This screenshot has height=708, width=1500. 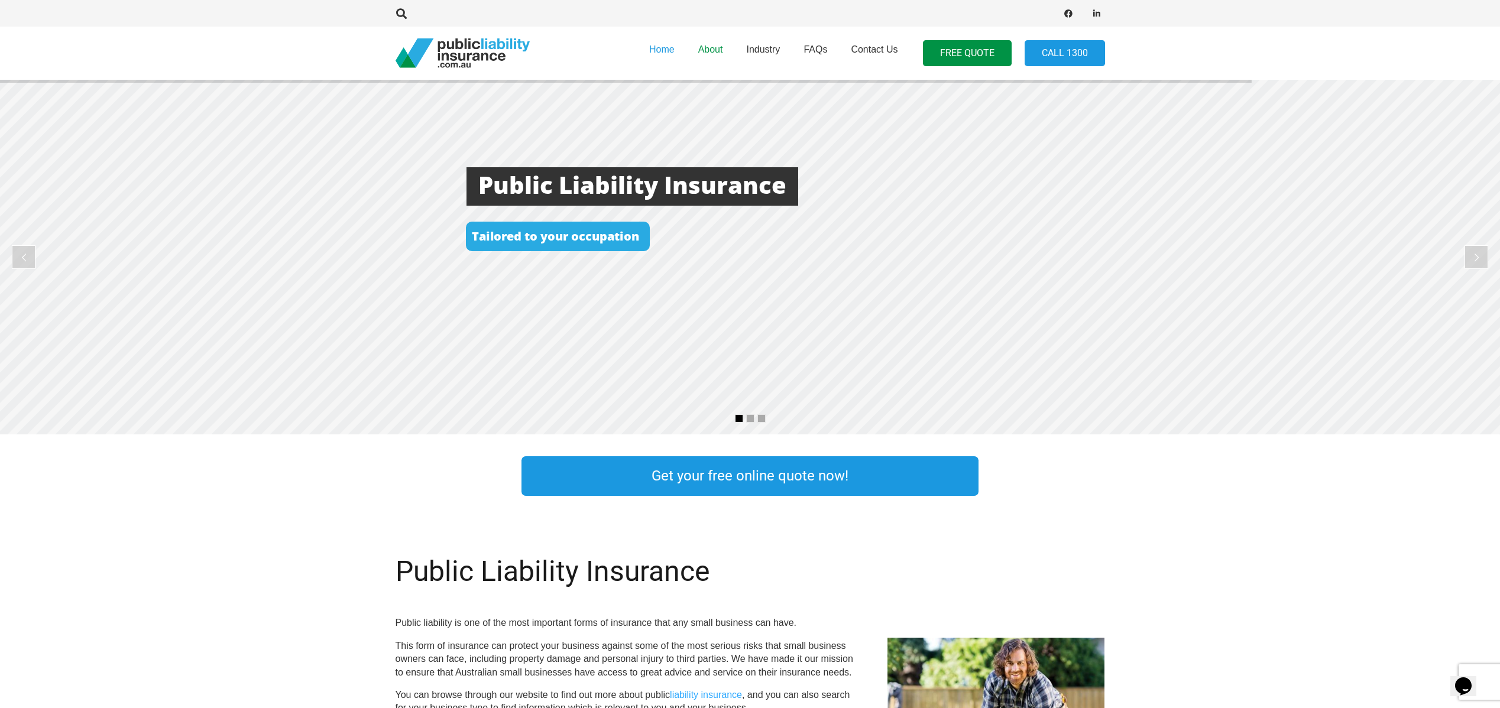 I want to click on span: FAQs, so click(x=815, y=49).